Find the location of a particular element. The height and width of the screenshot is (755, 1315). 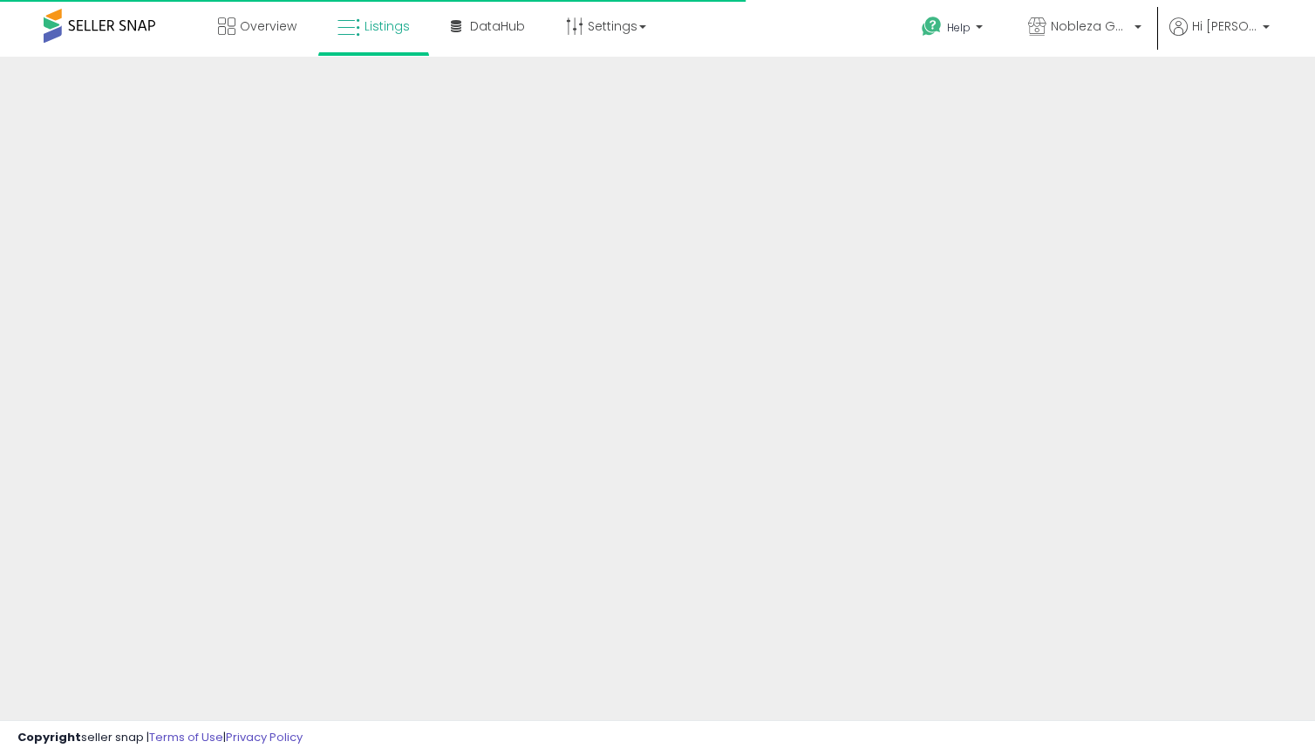

span: Help is located at coordinates (958, 27).